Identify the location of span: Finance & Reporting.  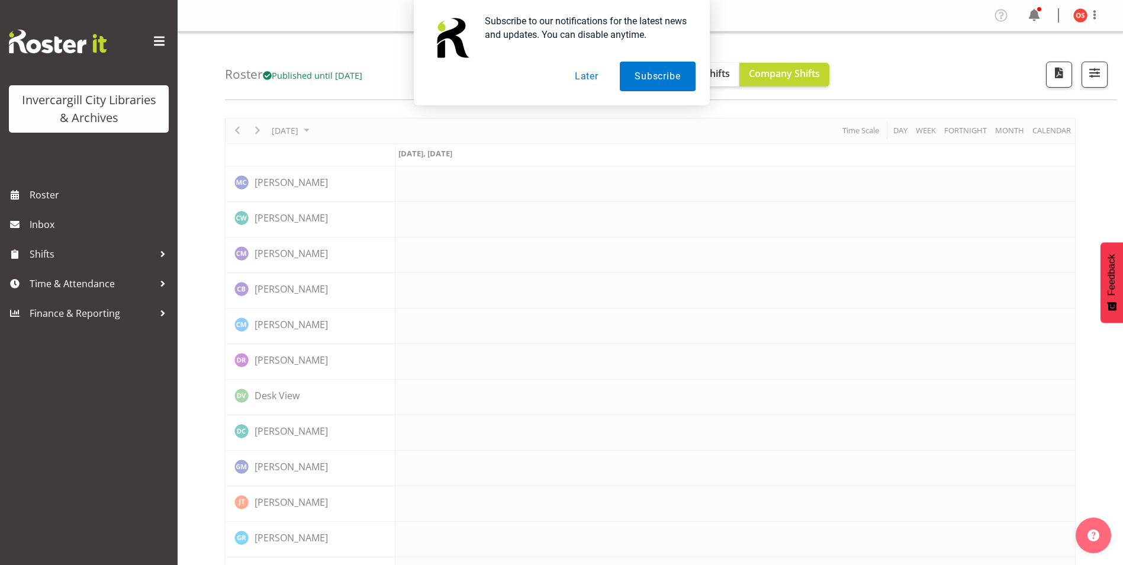
(92, 313).